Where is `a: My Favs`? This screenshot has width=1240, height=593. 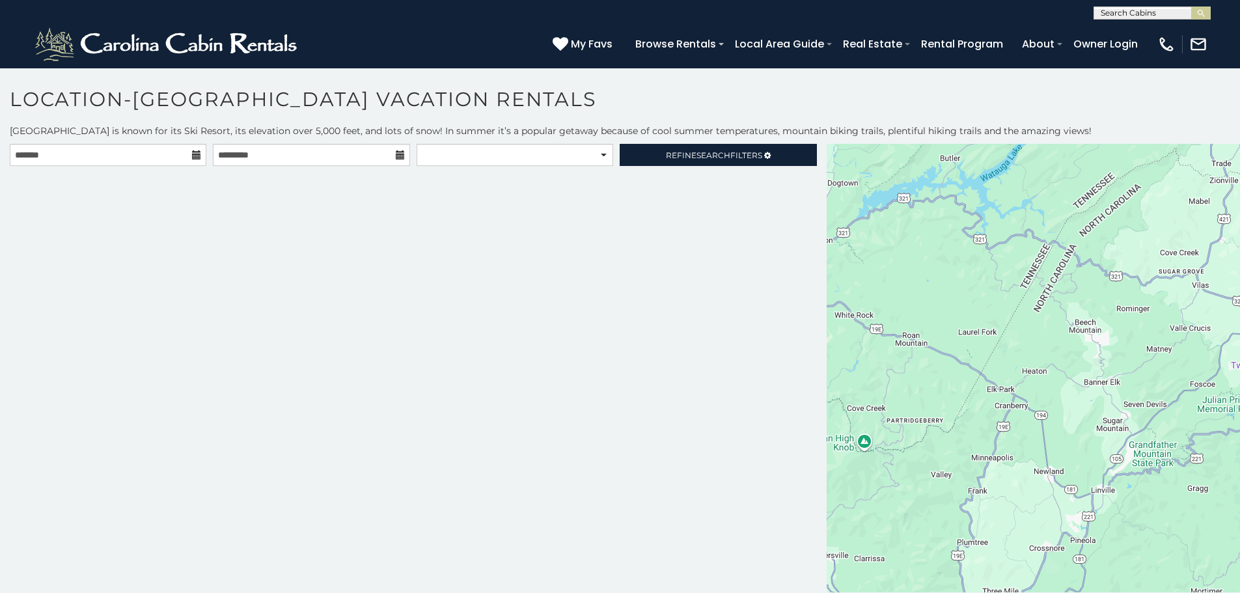
a: My Favs is located at coordinates (584, 44).